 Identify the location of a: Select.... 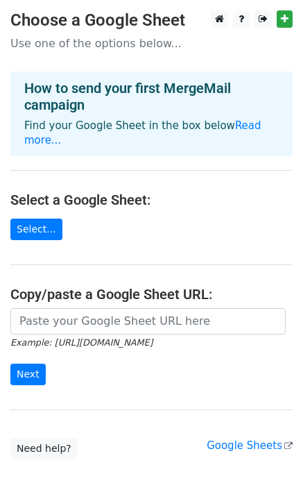
(36, 229).